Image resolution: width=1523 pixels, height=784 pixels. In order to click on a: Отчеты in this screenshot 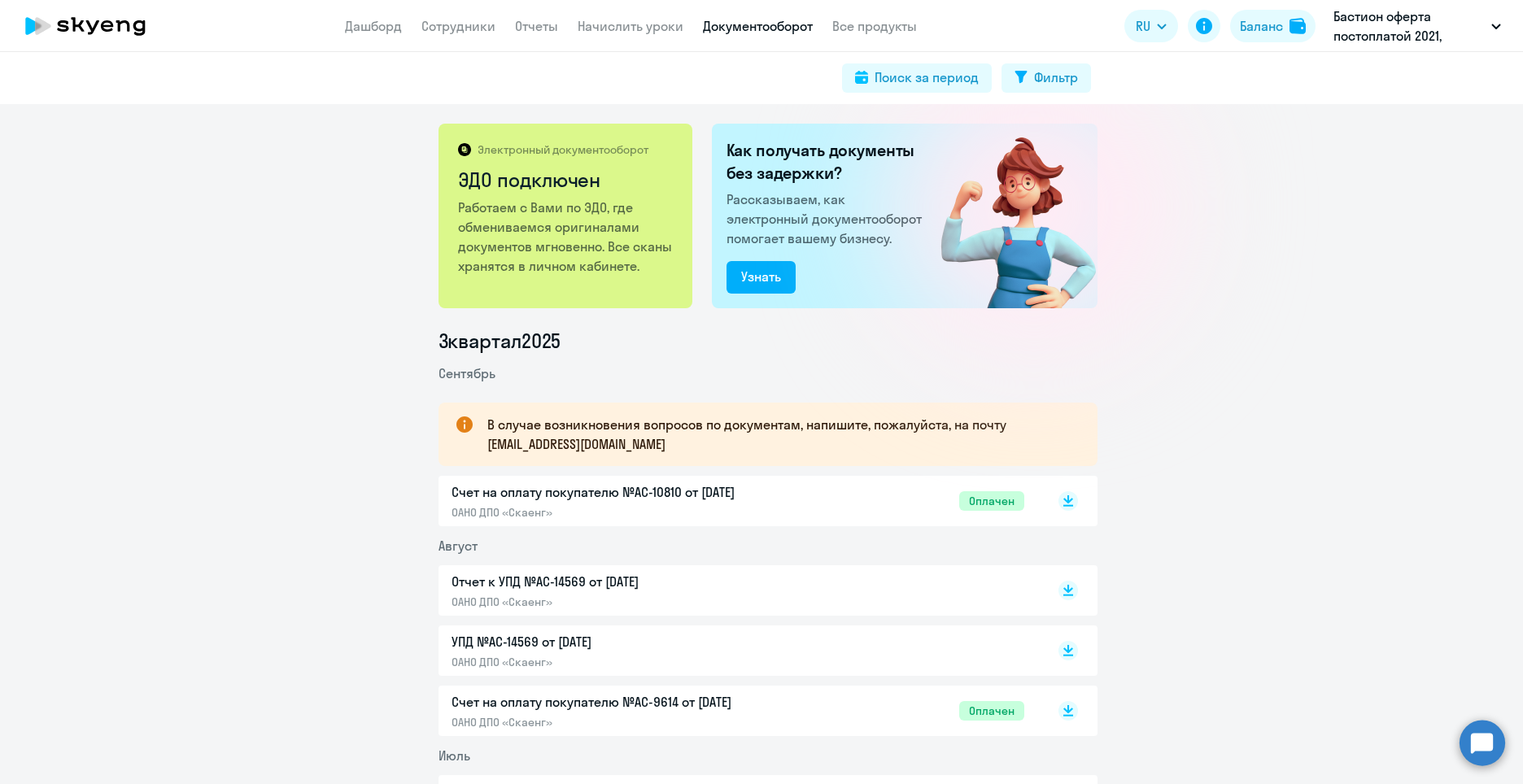, I will do `click(536, 26)`.